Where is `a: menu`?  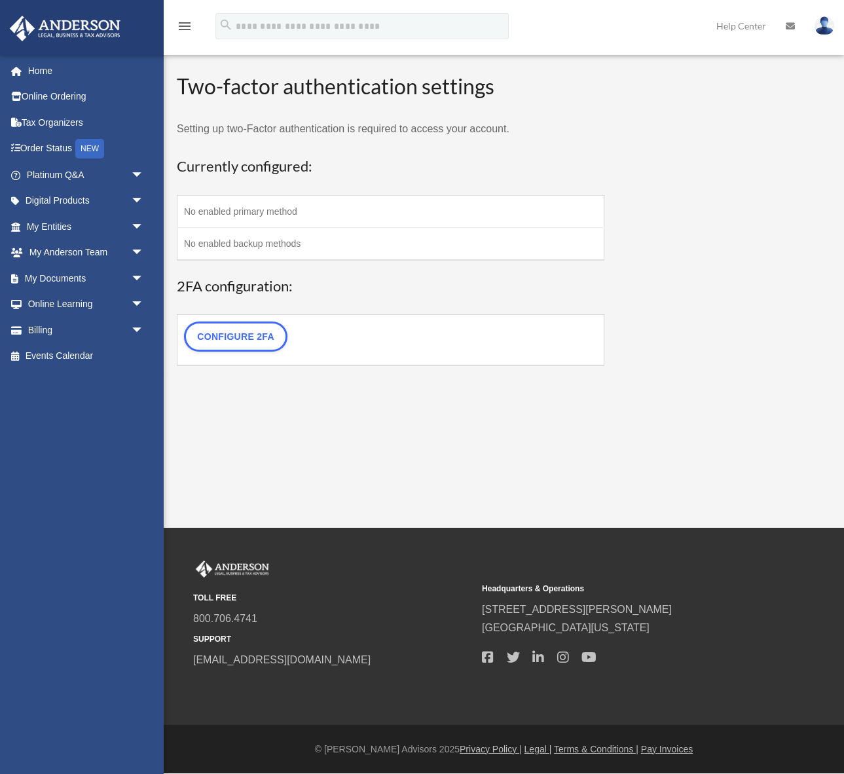
a: menu is located at coordinates (185, 28).